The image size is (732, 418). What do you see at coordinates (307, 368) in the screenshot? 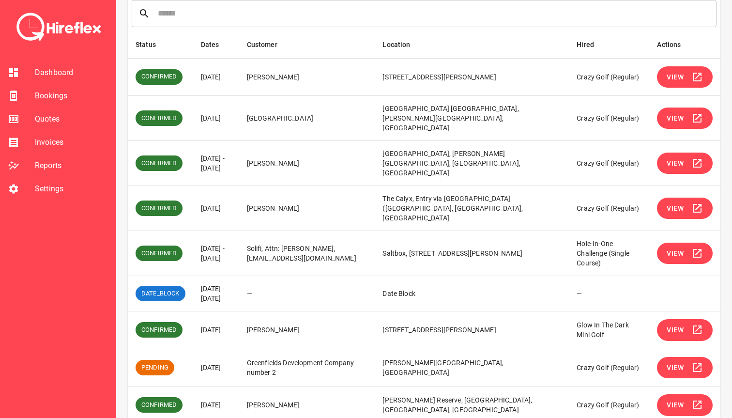
I see `td: Greenfields Development Company number 2` at bounding box center [307, 368].